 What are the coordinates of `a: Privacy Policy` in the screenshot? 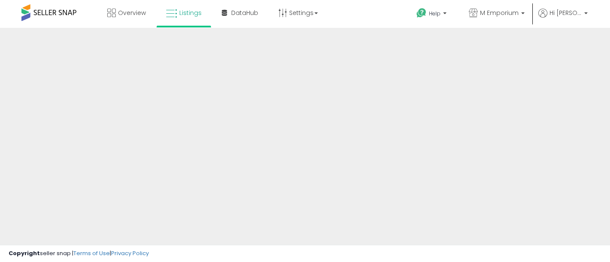 It's located at (130, 253).